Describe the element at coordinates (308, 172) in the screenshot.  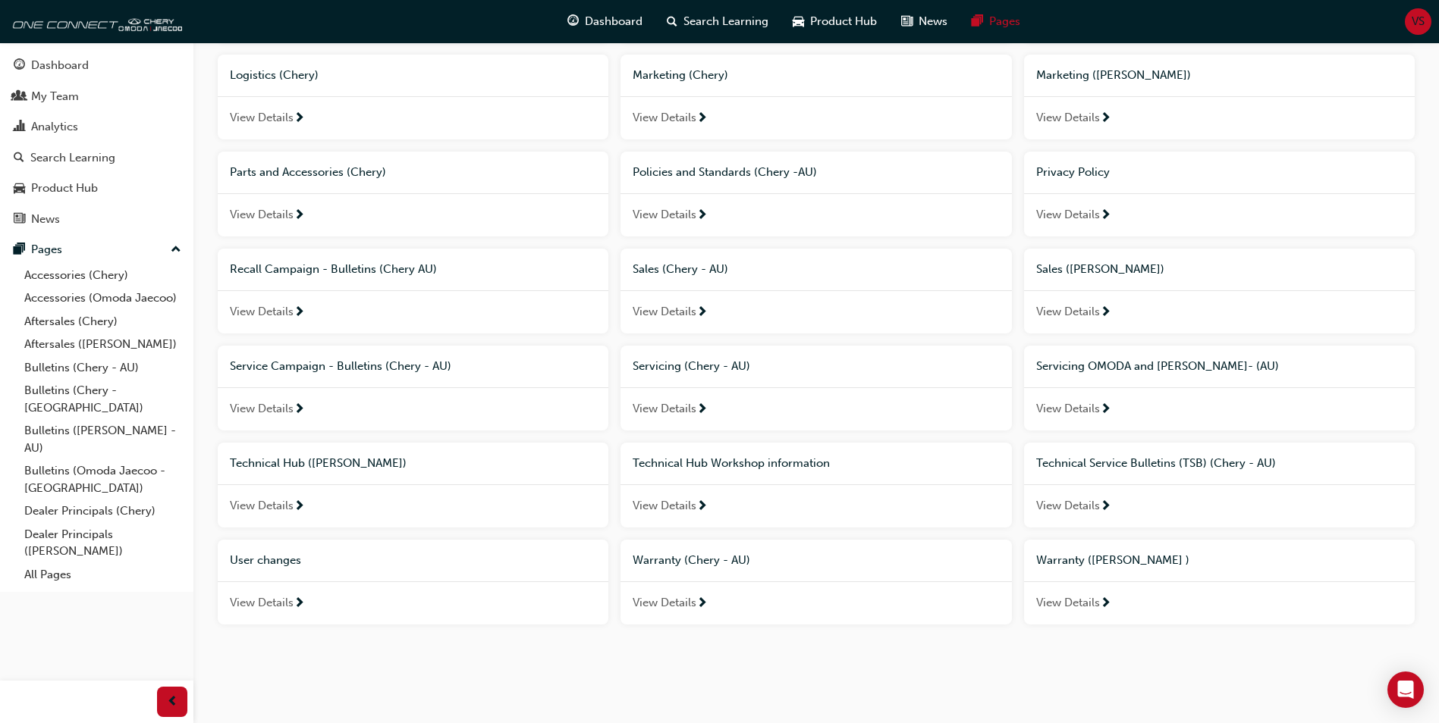
I see `span: Parts and Accessories (Chery)` at that location.